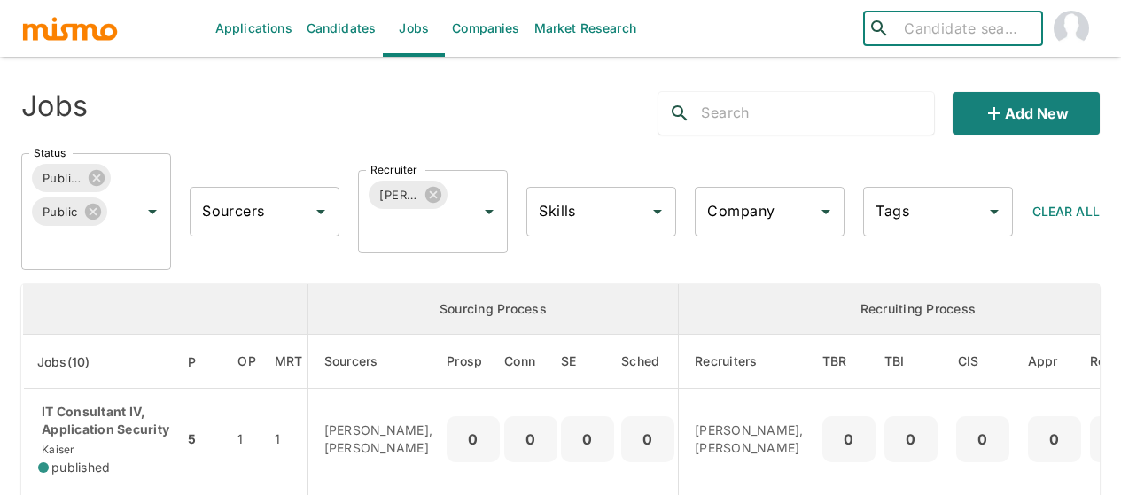 The width and height of the screenshot is (1121, 495). What do you see at coordinates (60, 212) in the screenshot?
I see `span: Public` at bounding box center [60, 212].